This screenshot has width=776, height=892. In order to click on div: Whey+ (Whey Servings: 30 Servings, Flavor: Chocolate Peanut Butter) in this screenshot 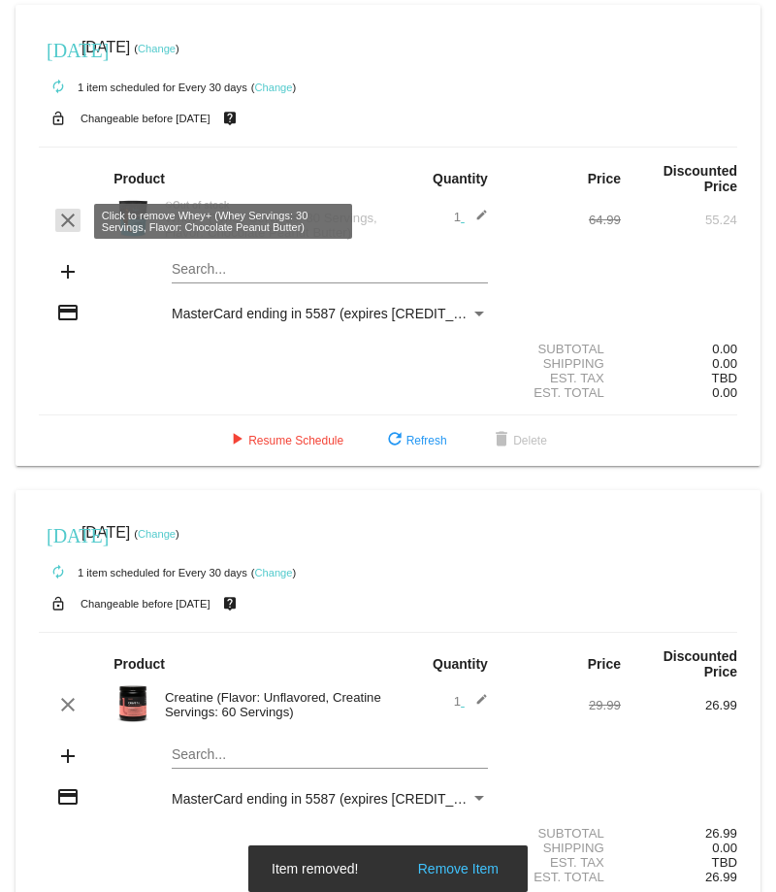, I will do `click(272, 225)`.